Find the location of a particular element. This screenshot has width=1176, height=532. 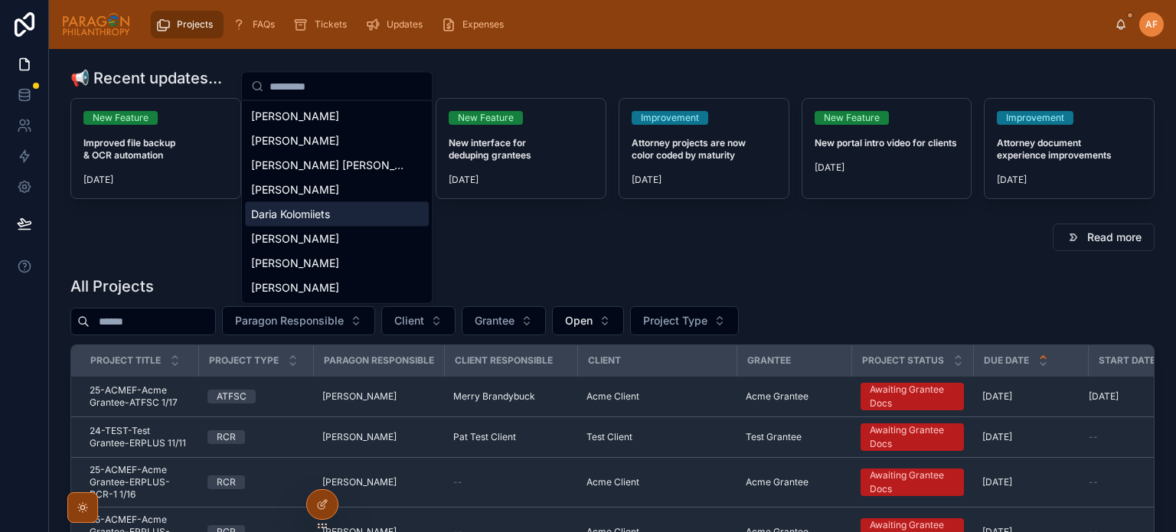

span: Client Responsible is located at coordinates (504, 361).